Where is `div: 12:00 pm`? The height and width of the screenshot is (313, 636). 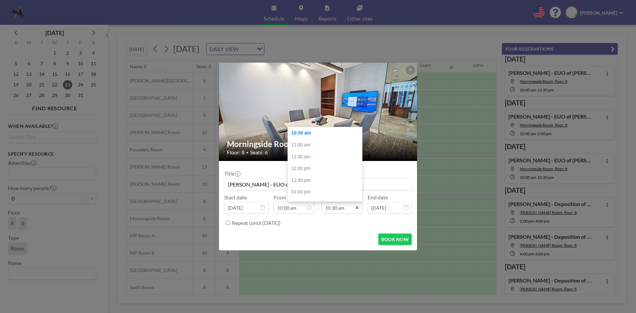
div: 12:00 pm is located at coordinates (327, 169).